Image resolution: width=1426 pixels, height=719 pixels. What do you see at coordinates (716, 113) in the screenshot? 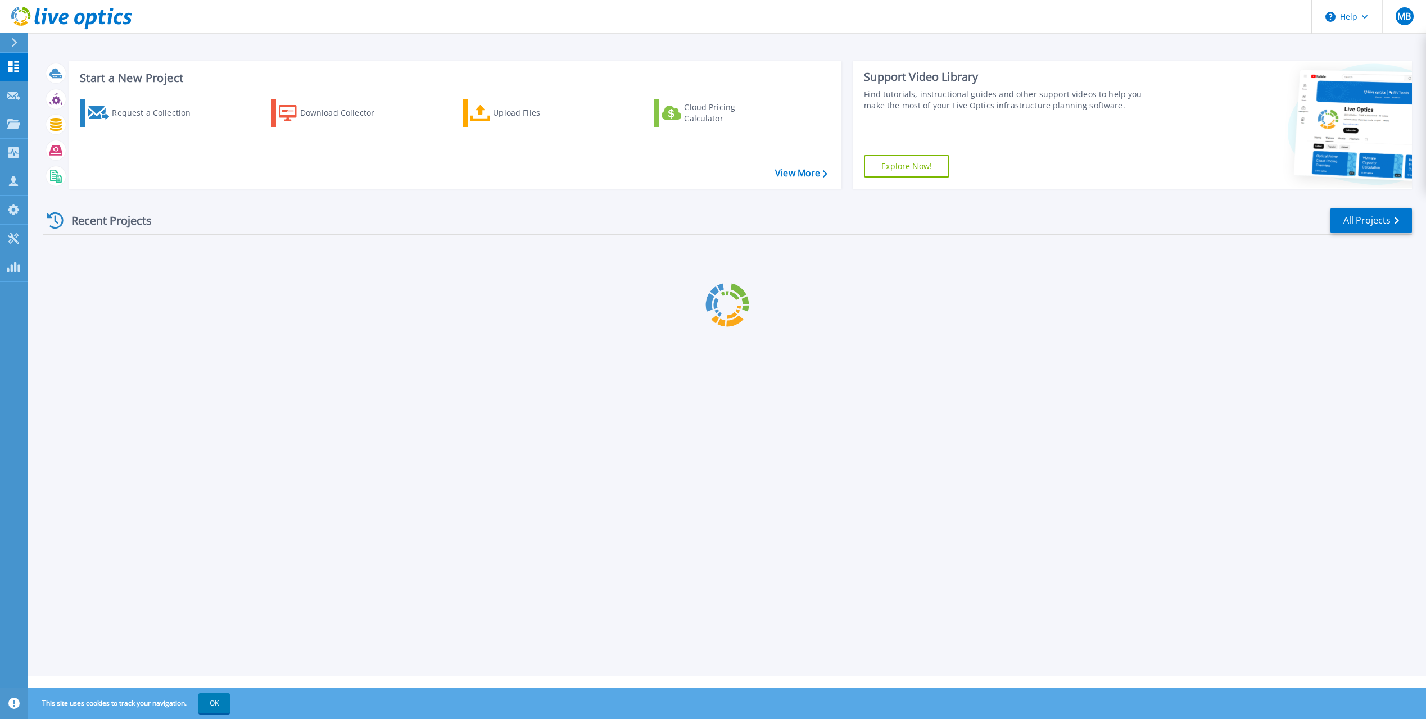
I see `a: Cloud Pricing Calculator` at bounding box center [716, 113].